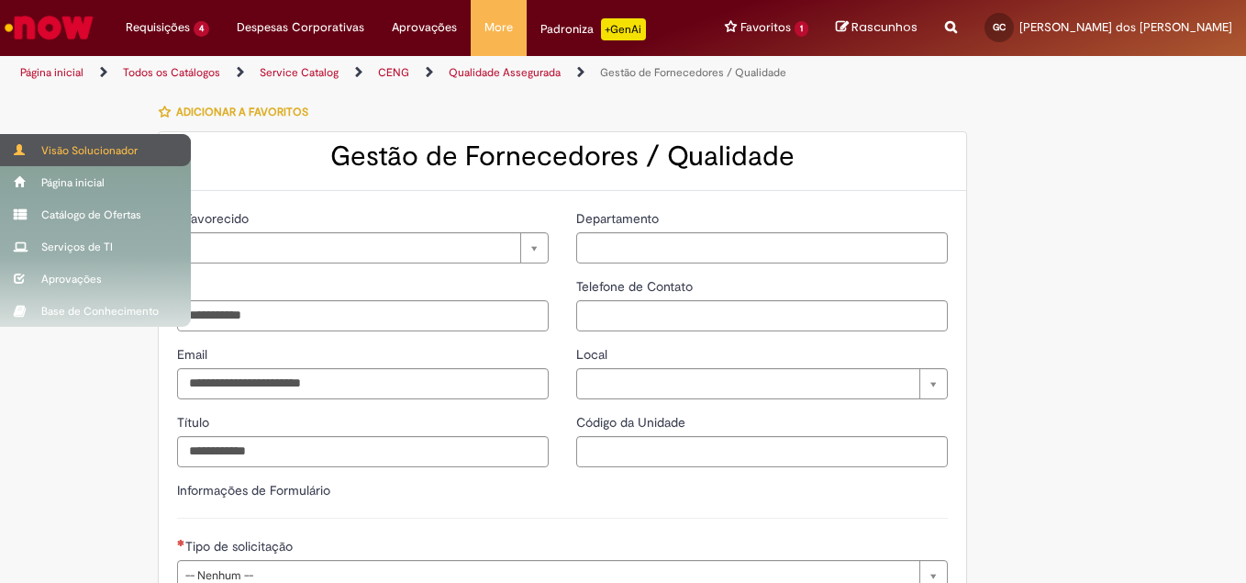 This screenshot has width=1246, height=583. I want to click on a: Service Catalog, so click(299, 72).